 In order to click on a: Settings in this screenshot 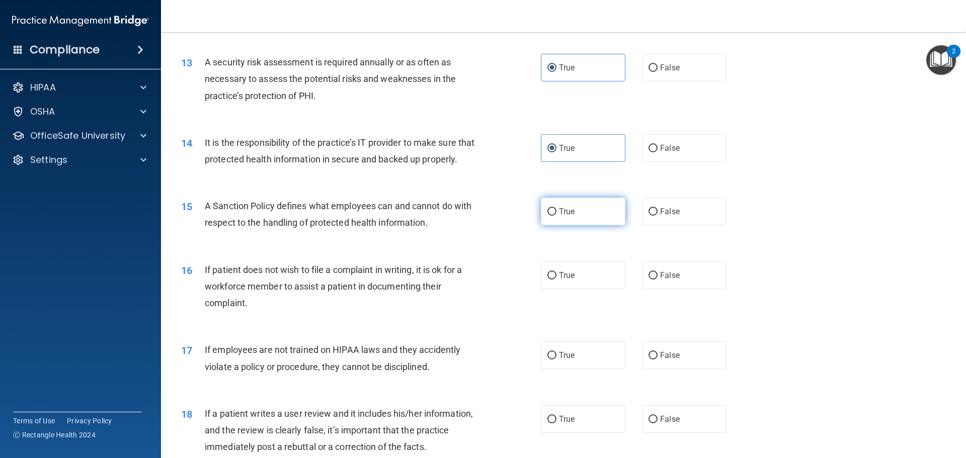, I will do `click(79, 160)`.